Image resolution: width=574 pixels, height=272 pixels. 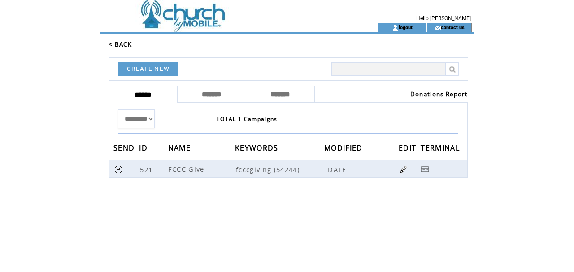 What do you see at coordinates (258, 149) in the screenshot?
I see `span: KEYWORDS` at bounding box center [258, 149].